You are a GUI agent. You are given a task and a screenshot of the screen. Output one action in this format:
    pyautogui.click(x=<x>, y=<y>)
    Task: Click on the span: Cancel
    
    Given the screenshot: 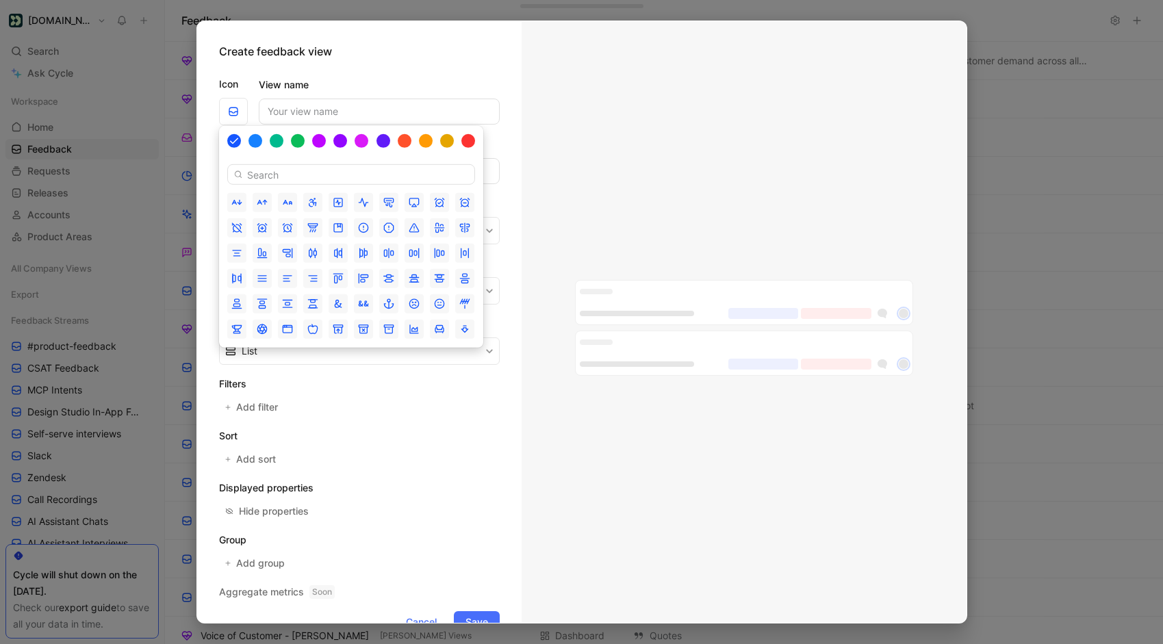 What is the action you would take?
    pyautogui.click(x=421, y=622)
    